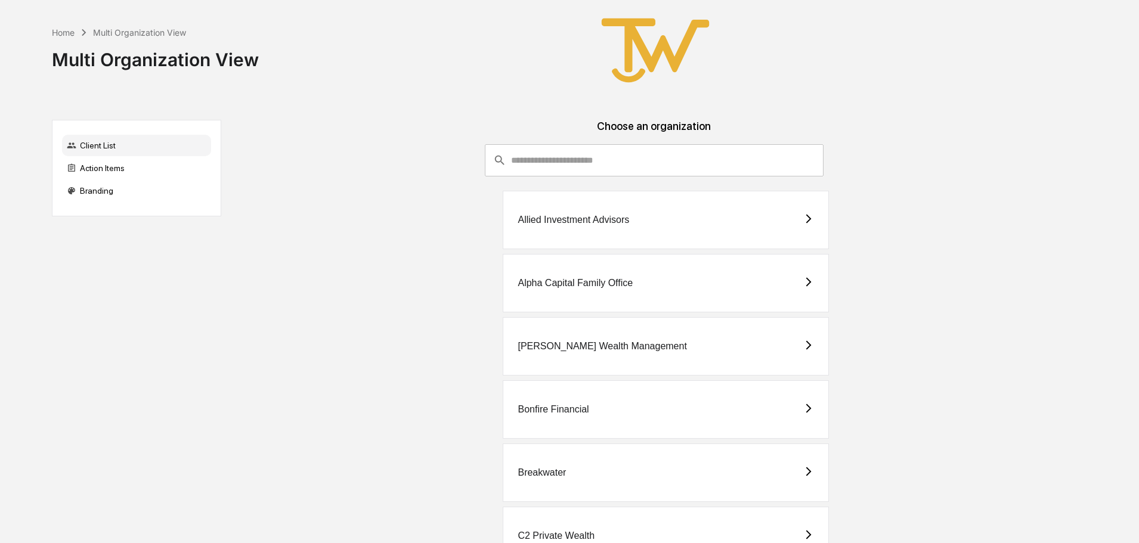  What do you see at coordinates (137, 191) in the screenshot?
I see `div: Branding` at bounding box center [137, 191].